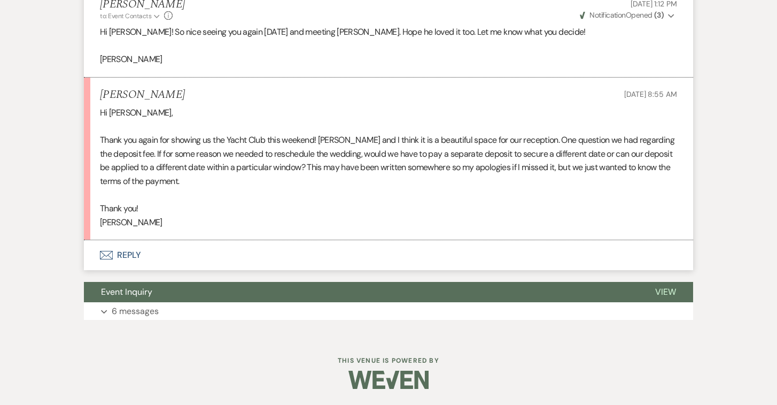 The image size is (777, 405). I want to click on span: Event Inquiry, so click(127, 291).